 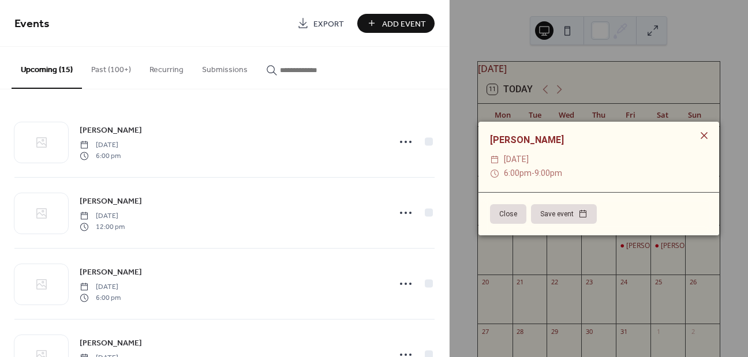 I want to click on button: Past (100+), so click(x=111, y=67).